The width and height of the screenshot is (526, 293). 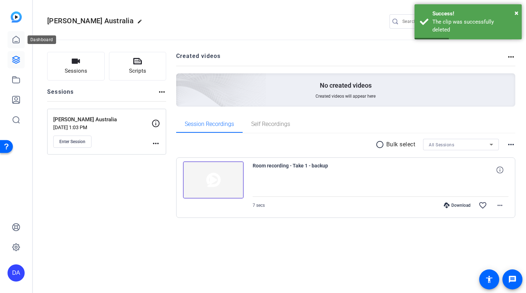 What do you see at coordinates (381, 144) in the screenshot?
I see `mat-icon: radio_button_unchecked` at bounding box center [381, 144].